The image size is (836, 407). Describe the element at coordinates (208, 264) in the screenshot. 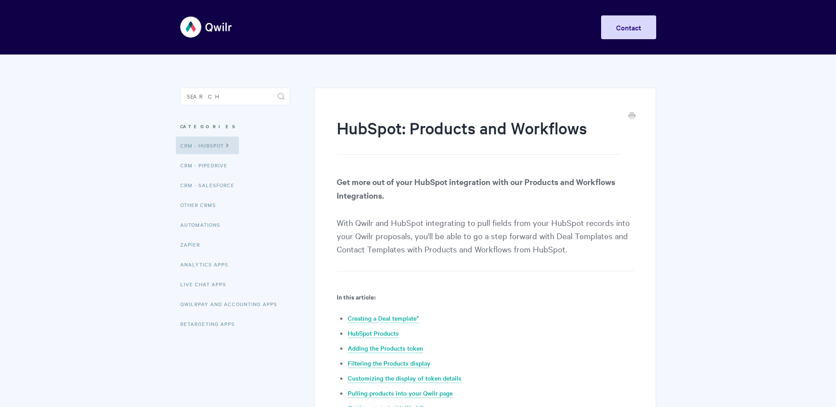

I see `a: Analytics Apps` at that location.